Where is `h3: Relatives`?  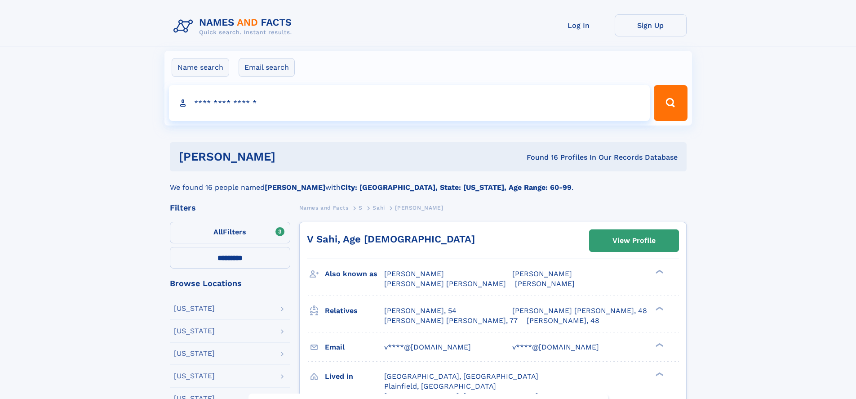 h3: Relatives is located at coordinates (355, 311).